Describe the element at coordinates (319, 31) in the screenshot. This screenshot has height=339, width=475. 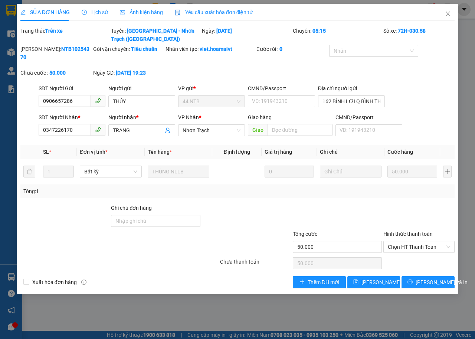
I see `b: 05:15` at that location.